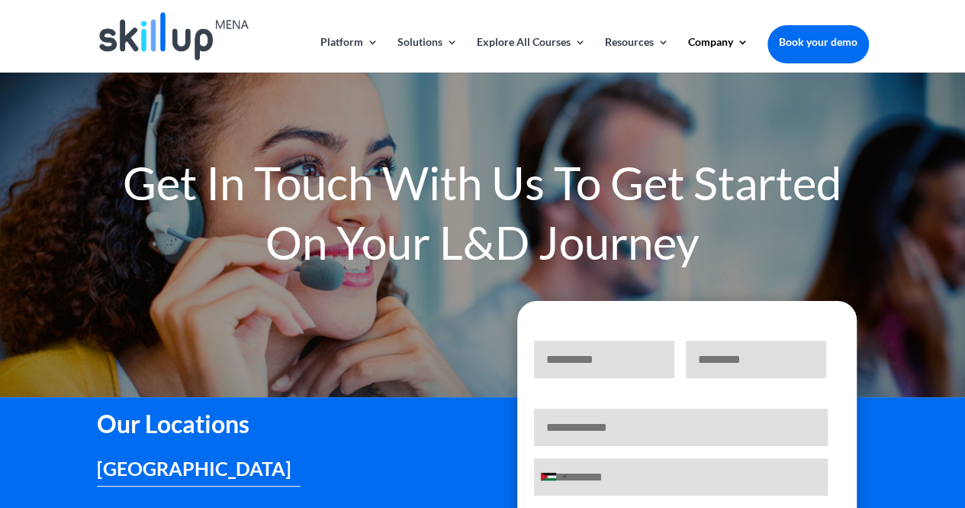 The width and height of the screenshot is (965, 508). Describe the element at coordinates (350, 54) in the screenshot. I see `a: Platform` at that location.